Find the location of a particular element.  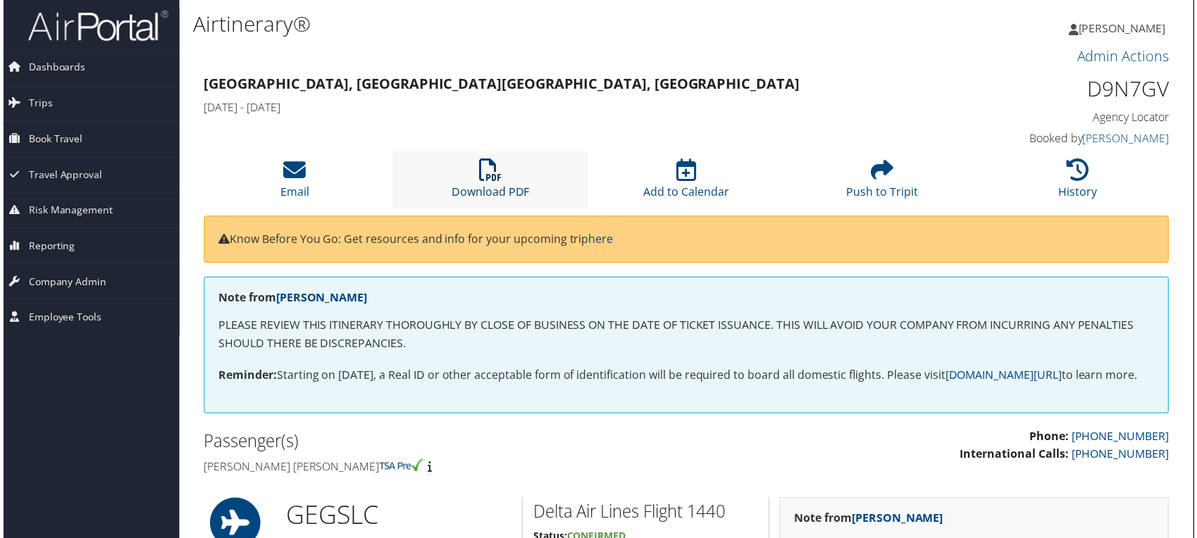

strong: International Calls: is located at coordinates (1016, 457).